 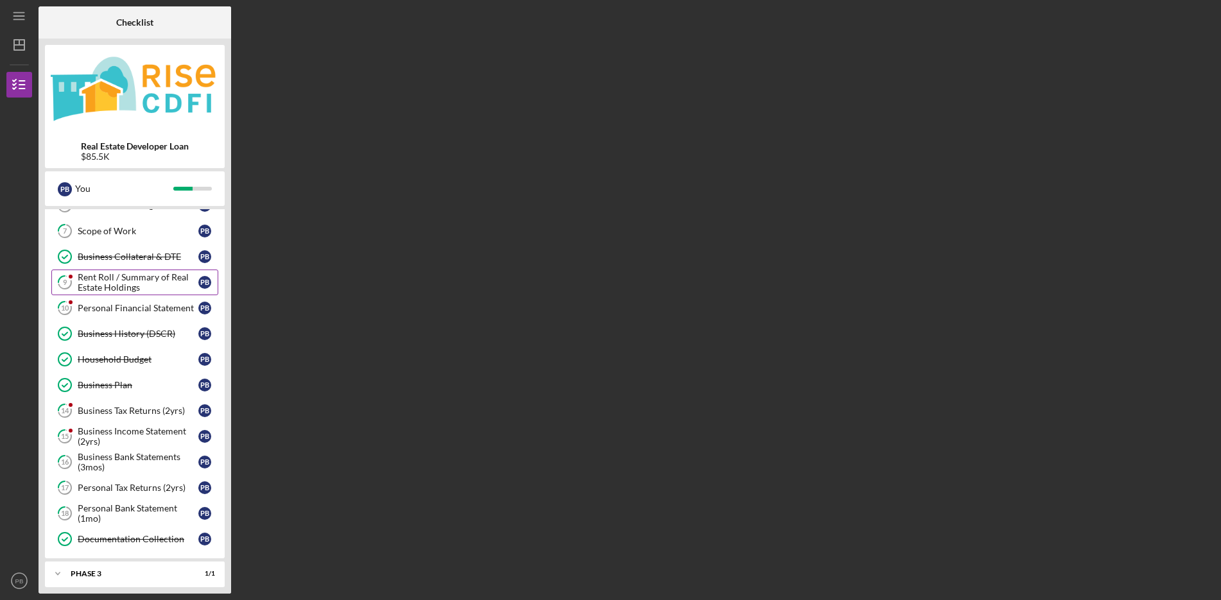 I want to click on b: Real Estate Developer Loan, so click(x=135, y=146).